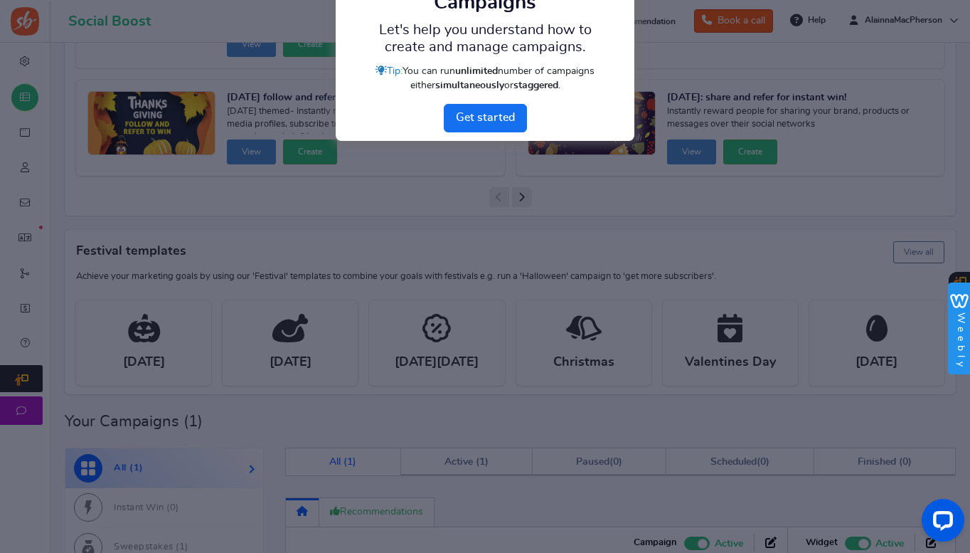 This screenshot has height=553, width=970. What do you see at coordinates (476, 71) in the screenshot?
I see `strong: unlimited` at bounding box center [476, 71].